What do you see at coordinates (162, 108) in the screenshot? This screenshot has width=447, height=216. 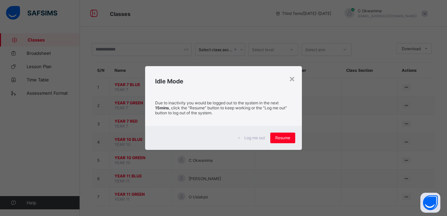 I see `strong: 15mins` at bounding box center [162, 108].